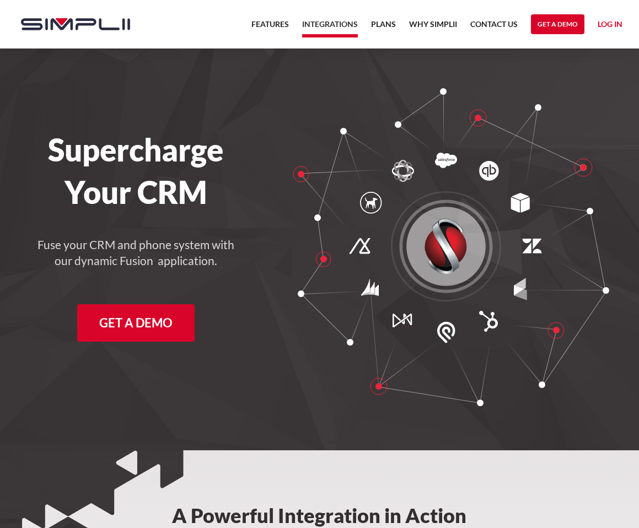  What do you see at coordinates (383, 28) in the screenshot?
I see `a: Plans` at bounding box center [383, 28].